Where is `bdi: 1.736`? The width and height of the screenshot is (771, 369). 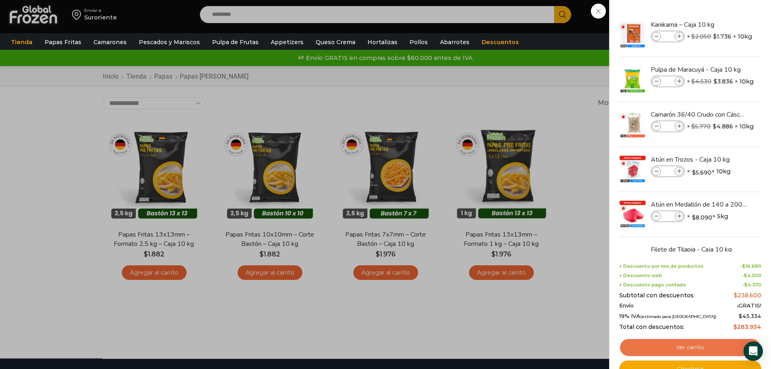 bdi: 1.736 is located at coordinates (722, 36).